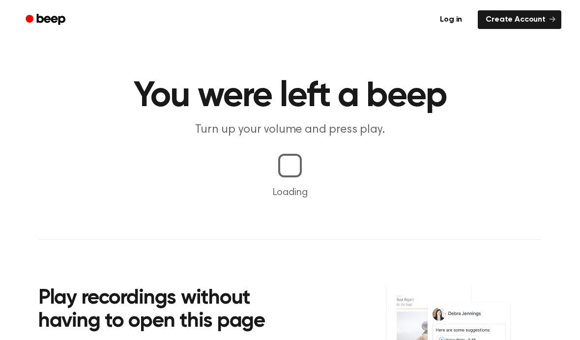  Describe the element at coordinates (171, 310) in the screenshot. I see `h2: Play recordings without having to open this page` at that location.